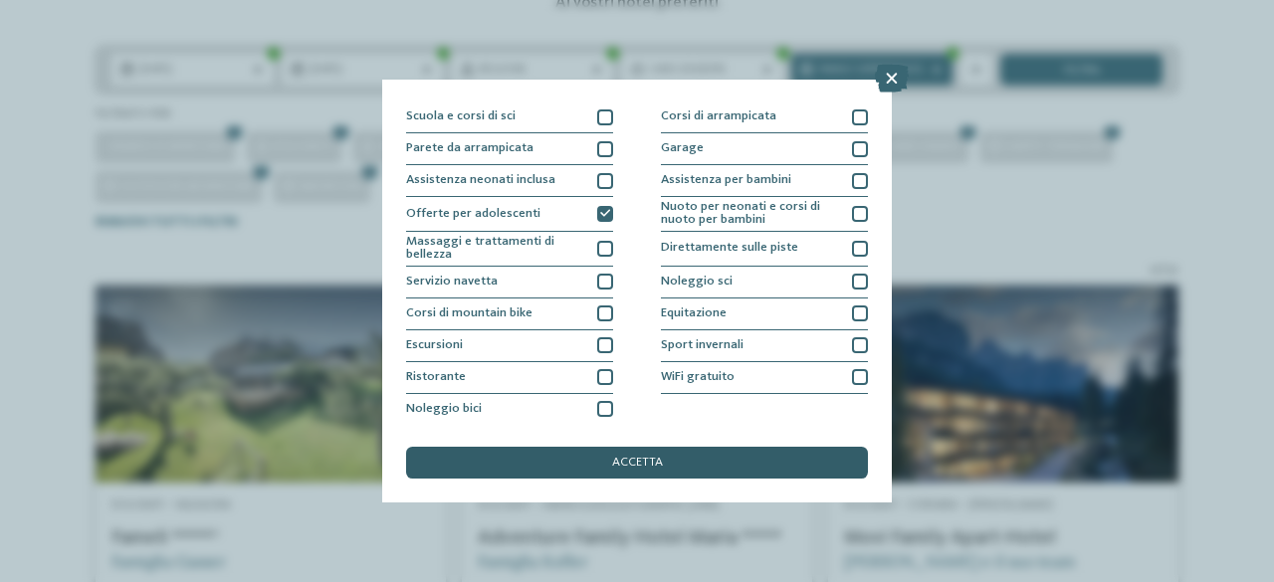 The image size is (1274, 582). What do you see at coordinates (434, 345) in the screenshot?
I see `span: Escursioni` at bounding box center [434, 345].